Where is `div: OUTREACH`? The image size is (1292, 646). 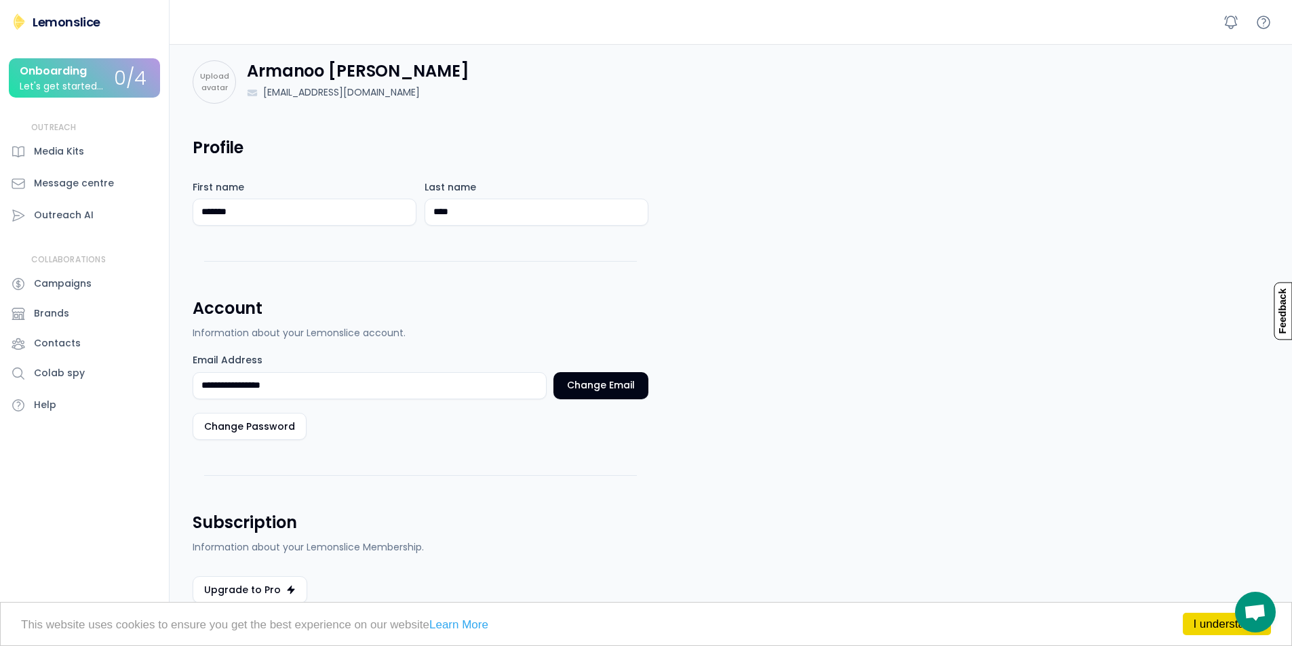 div: OUTREACH is located at coordinates (54, 127).